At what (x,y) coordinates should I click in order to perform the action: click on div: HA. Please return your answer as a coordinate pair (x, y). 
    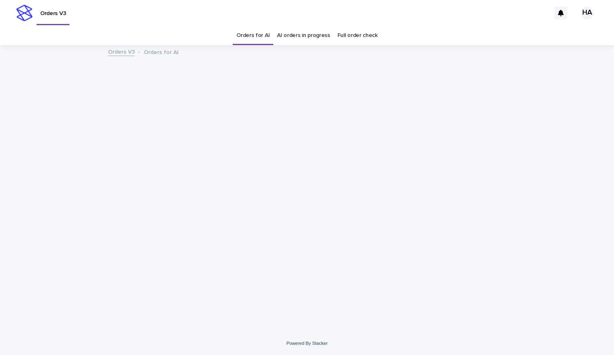
    Looking at the image, I should click on (587, 13).